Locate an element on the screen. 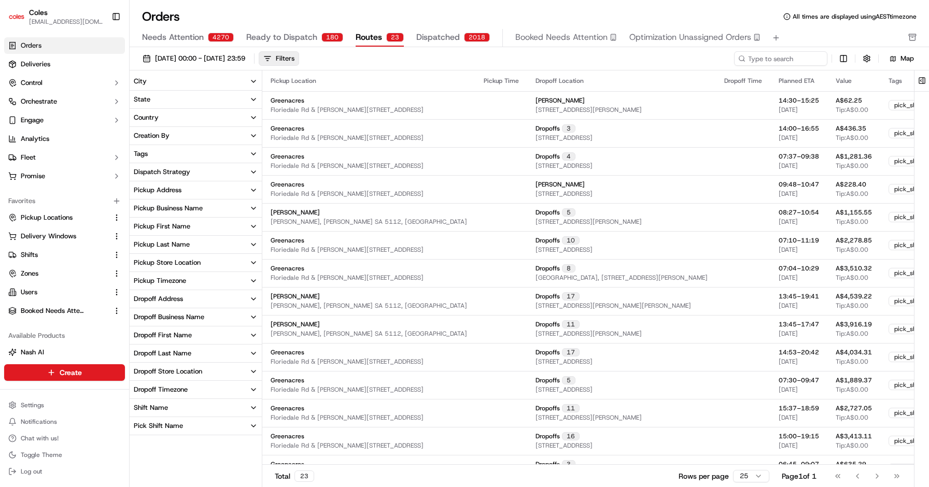  a: Pickup Locations is located at coordinates (58, 218).